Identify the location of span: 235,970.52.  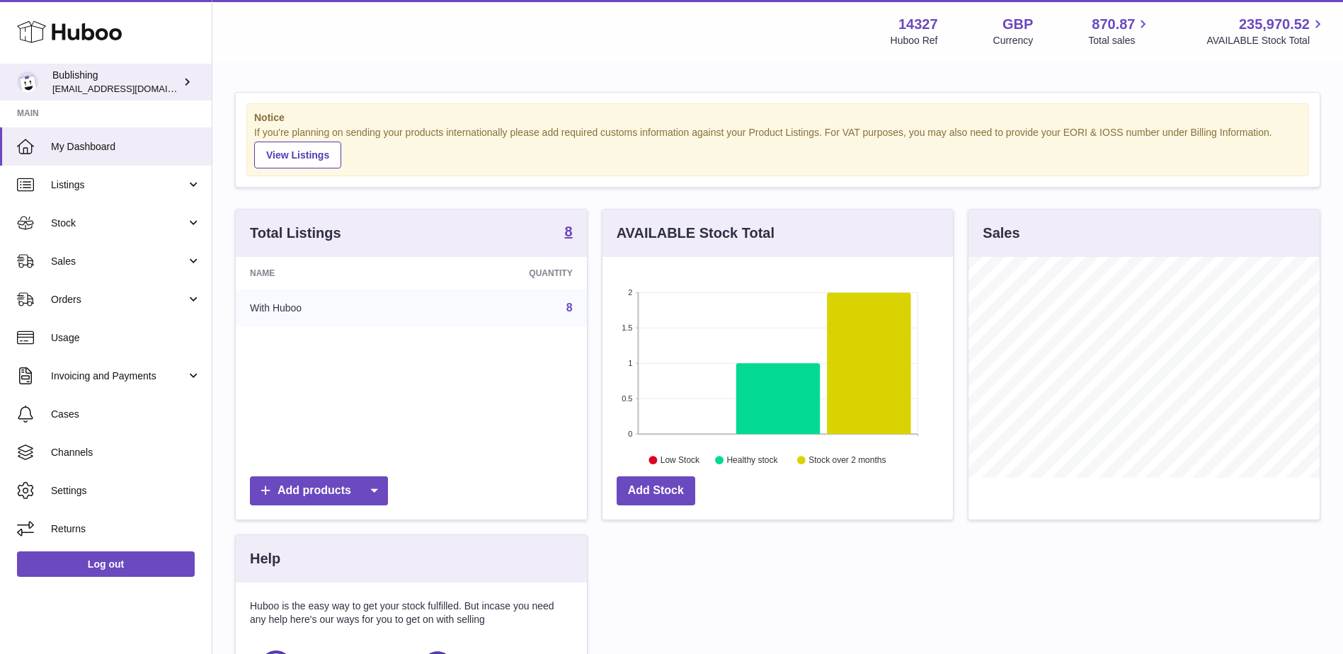
(1274, 24).